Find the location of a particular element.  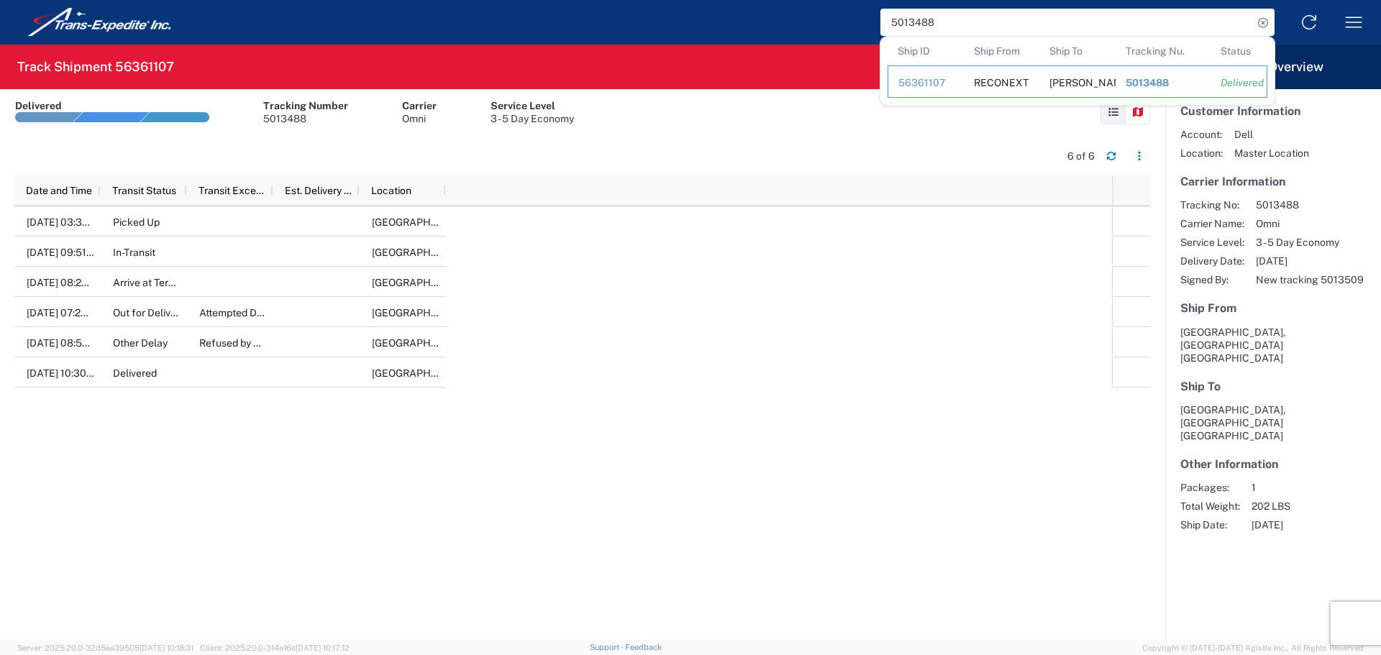

div: Tracking Number is located at coordinates (306, 106).